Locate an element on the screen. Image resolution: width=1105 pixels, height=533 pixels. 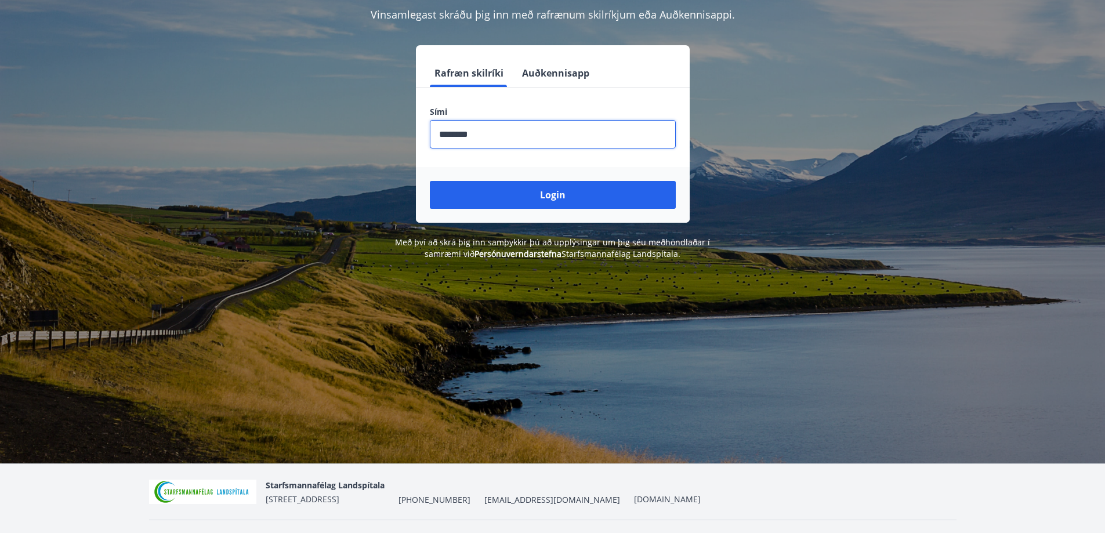
button: Login is located at coordinates (553, 195).